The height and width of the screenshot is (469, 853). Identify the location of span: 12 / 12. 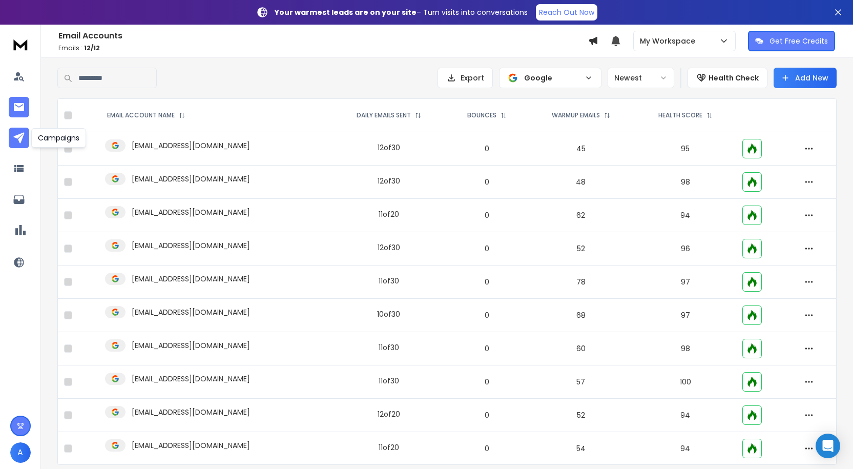
(92, 48).